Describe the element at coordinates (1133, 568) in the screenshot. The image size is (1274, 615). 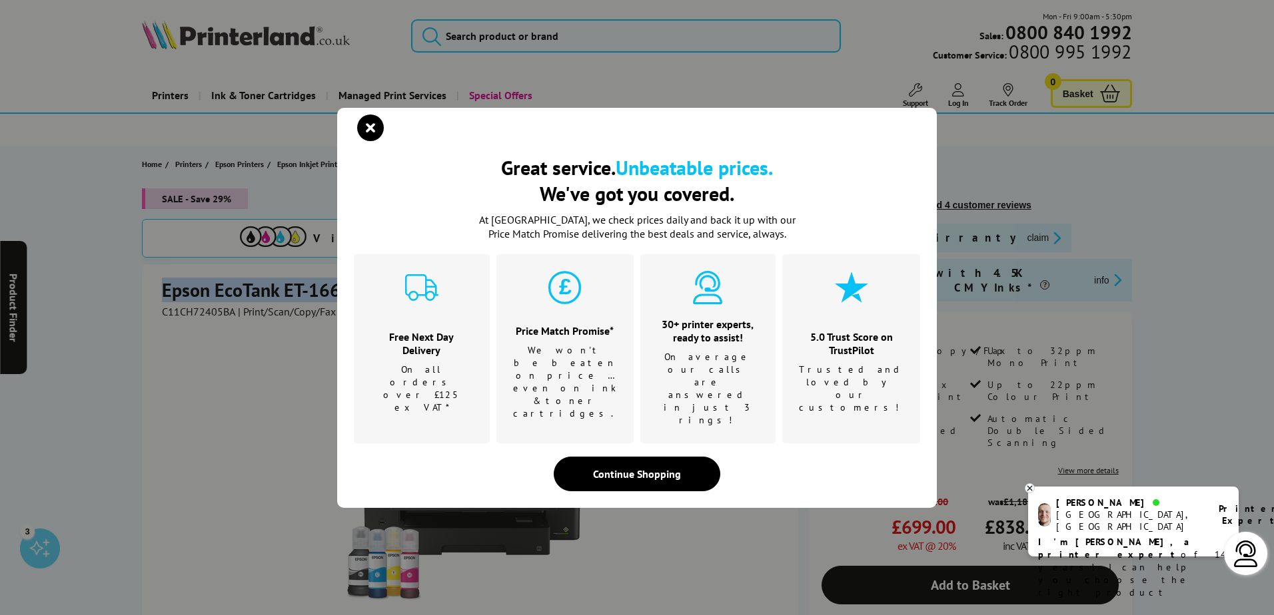
I see `p: of 14 years! I can help you choose the right product` at that location.